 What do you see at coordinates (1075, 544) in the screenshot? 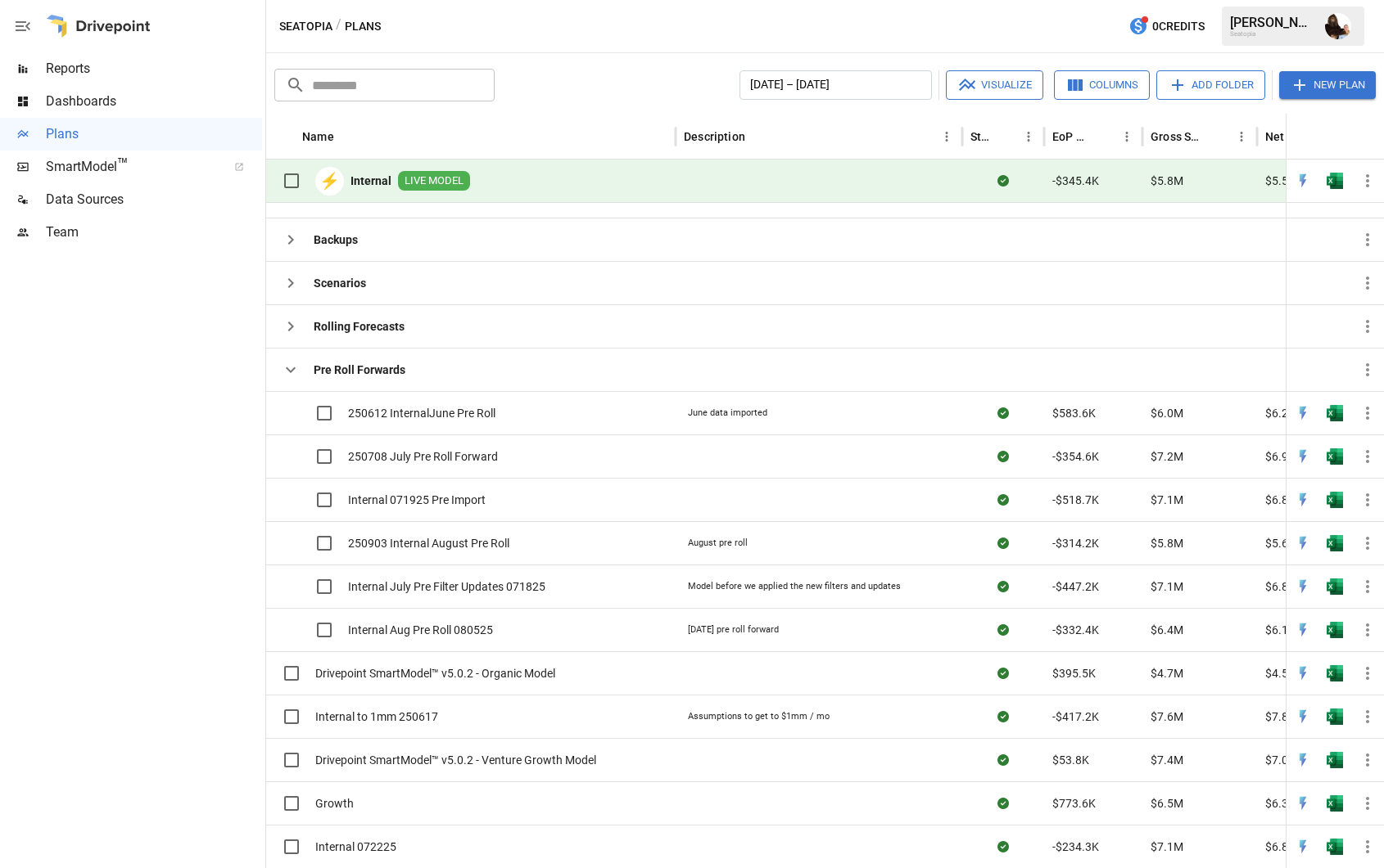
I see `span: -$314.2K` at bounding box center [1075, 544].